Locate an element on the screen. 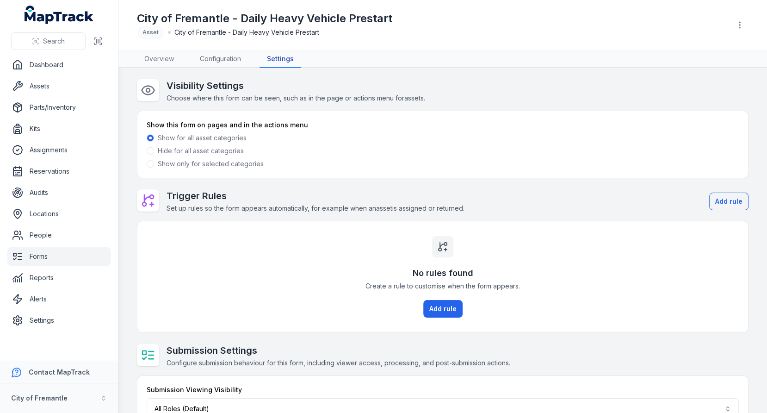 Image resolution: width=767 pixels, height=413 pixels. span: Set up rules so the form appears automatically, for example when an asset is assigned or returned. is located at coordinates (316, 208).